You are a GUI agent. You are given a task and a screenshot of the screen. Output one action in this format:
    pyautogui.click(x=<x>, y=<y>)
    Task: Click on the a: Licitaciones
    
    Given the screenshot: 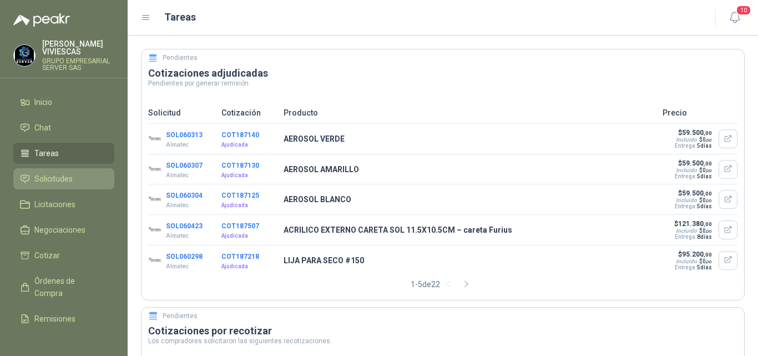 What is the action you would take?
    pyautogui.click(x=64, y=204)
    